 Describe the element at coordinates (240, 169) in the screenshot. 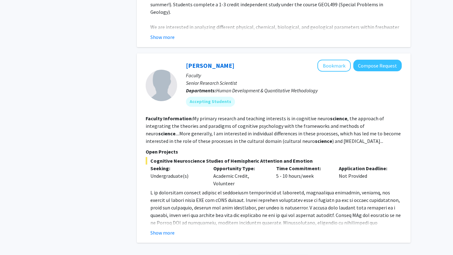

I see `p: Opportunity Type:` at that location.